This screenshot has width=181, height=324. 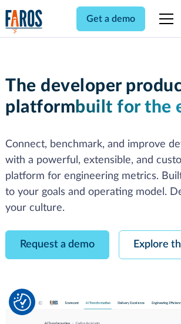 I want to click on img: Revisit consent button, so click(x=22, y=302).